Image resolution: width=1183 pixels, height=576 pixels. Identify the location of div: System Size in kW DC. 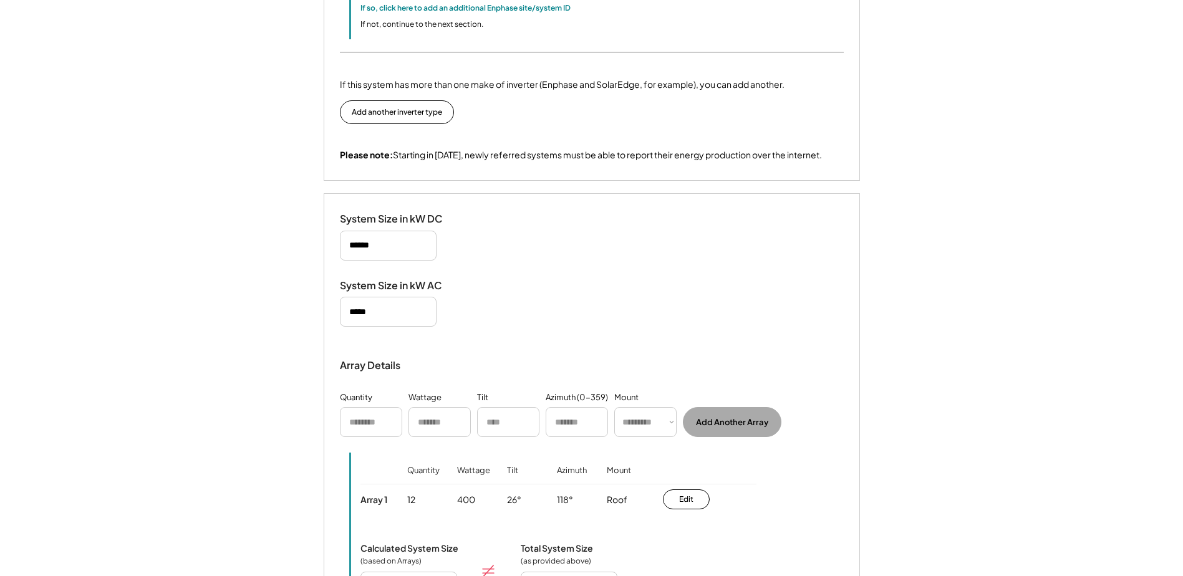
(402, 219).